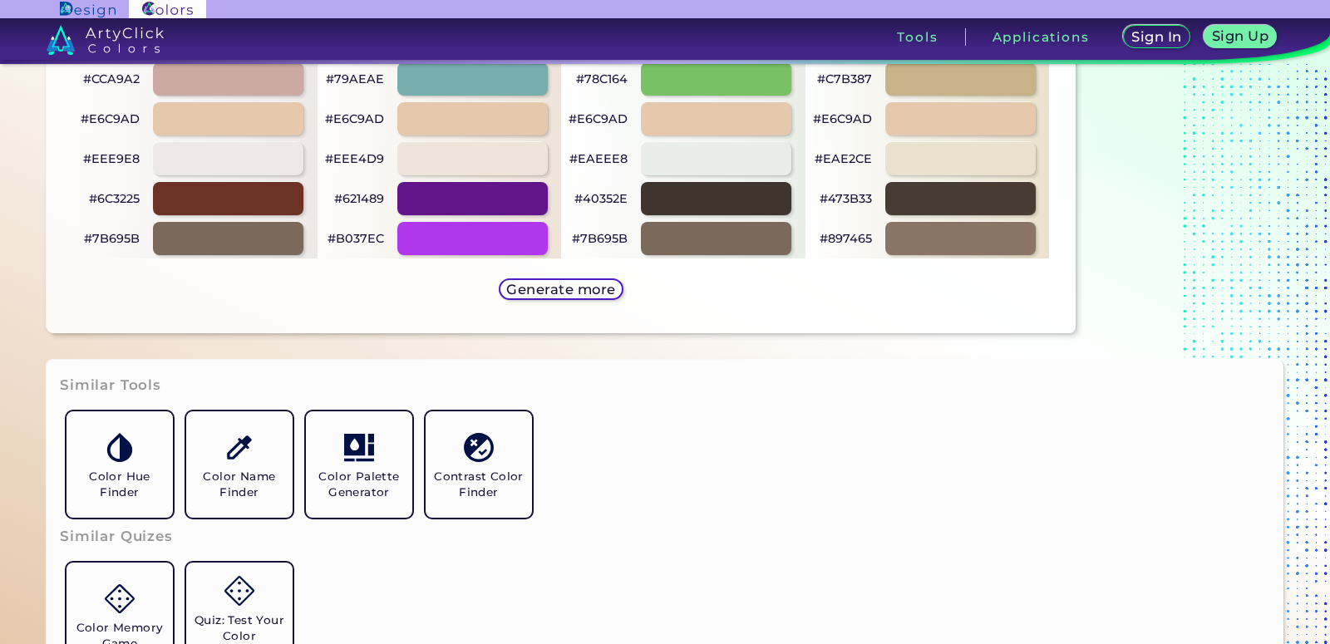  Describe the element at coordinates (111, 159) in the screenshot. I see `p: #EEE9E8` at that location.